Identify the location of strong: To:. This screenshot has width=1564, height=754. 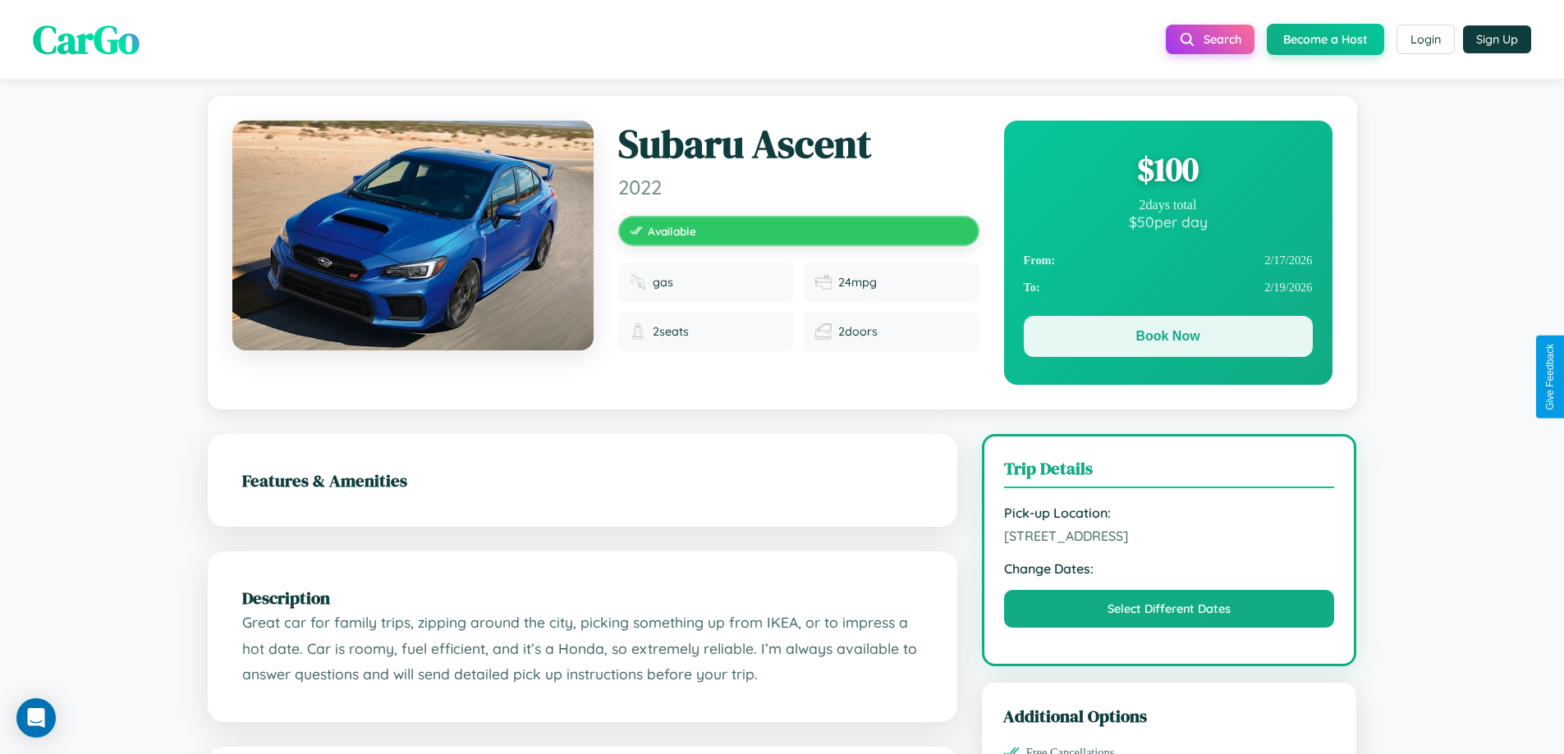
(1032, 287).